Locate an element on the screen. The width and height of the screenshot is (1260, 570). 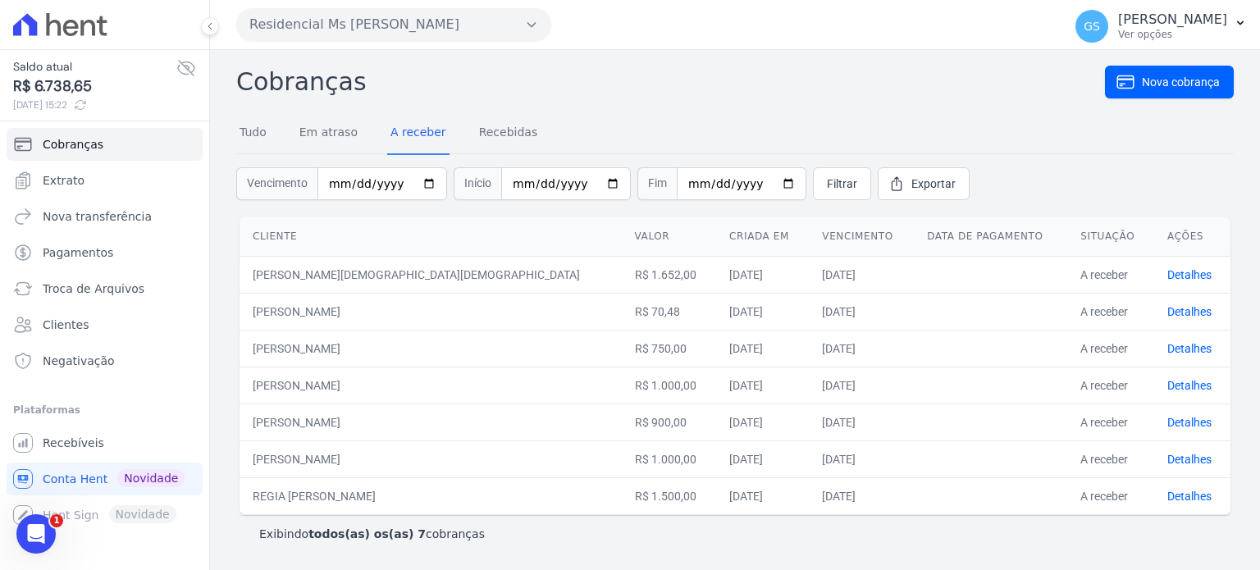
span: Exportar is located at coordinates (933, 184).